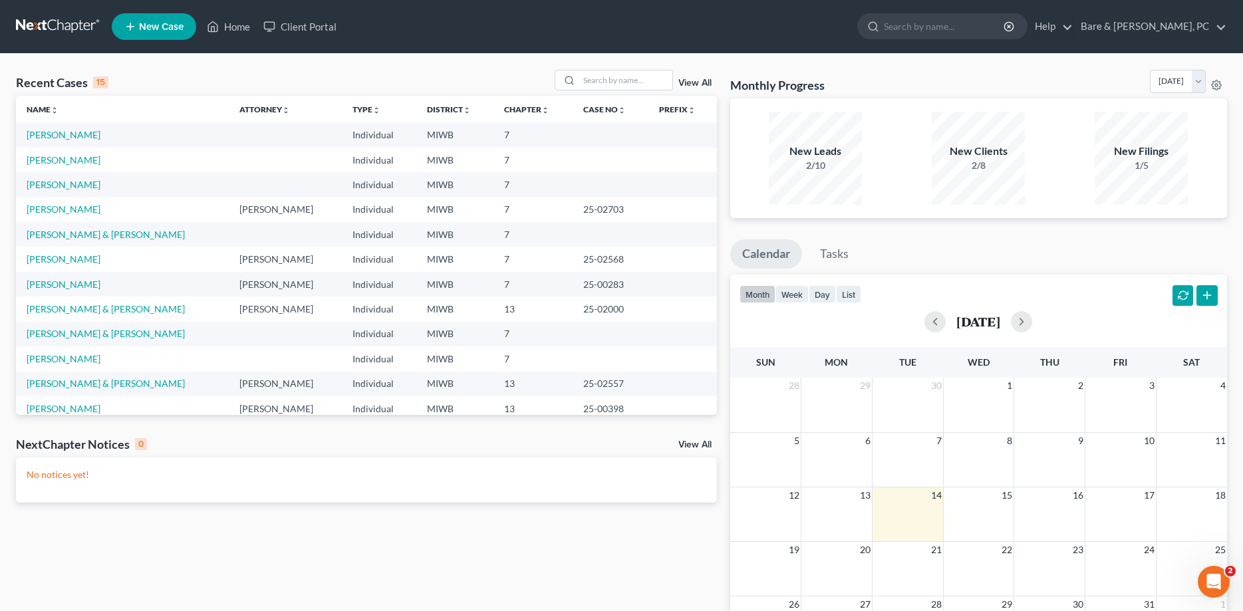 The width and height of the screenshot is (1243, 611). Describe the element at coordinates (1191, 362) in the screenshot. I see `span: Sat` at that location.